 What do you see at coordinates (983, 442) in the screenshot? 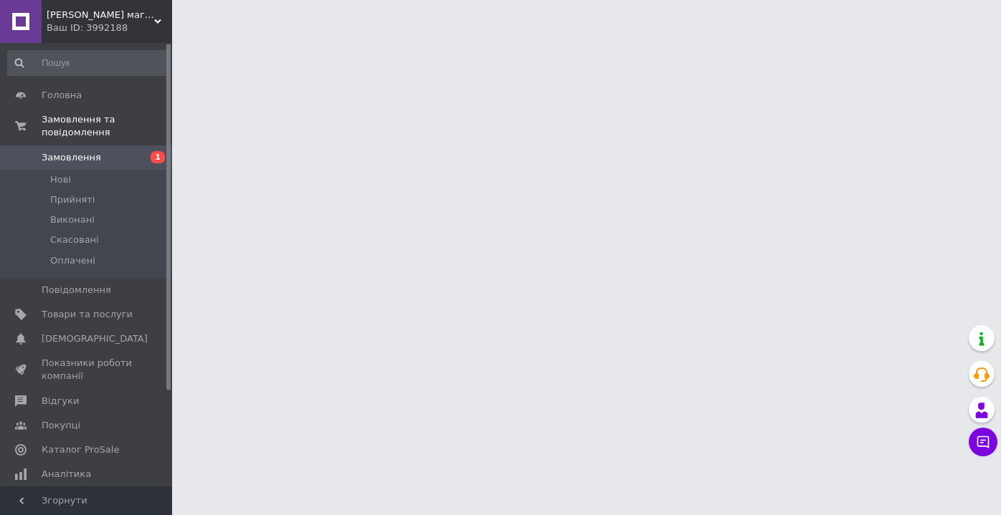
I see `button: Чат з покупцем` at bounding box center [983, 442].